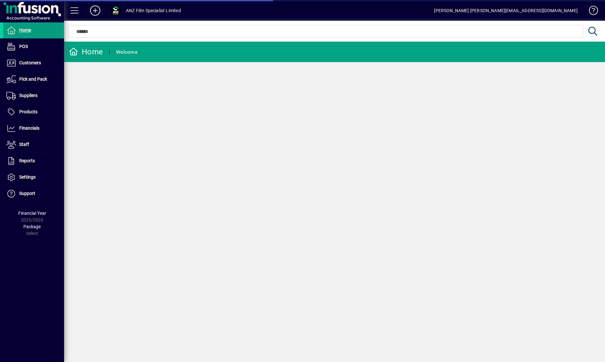 The width and height of the screenshot is (605, 362). I want to click on div: Welcome, so click(127, 52).